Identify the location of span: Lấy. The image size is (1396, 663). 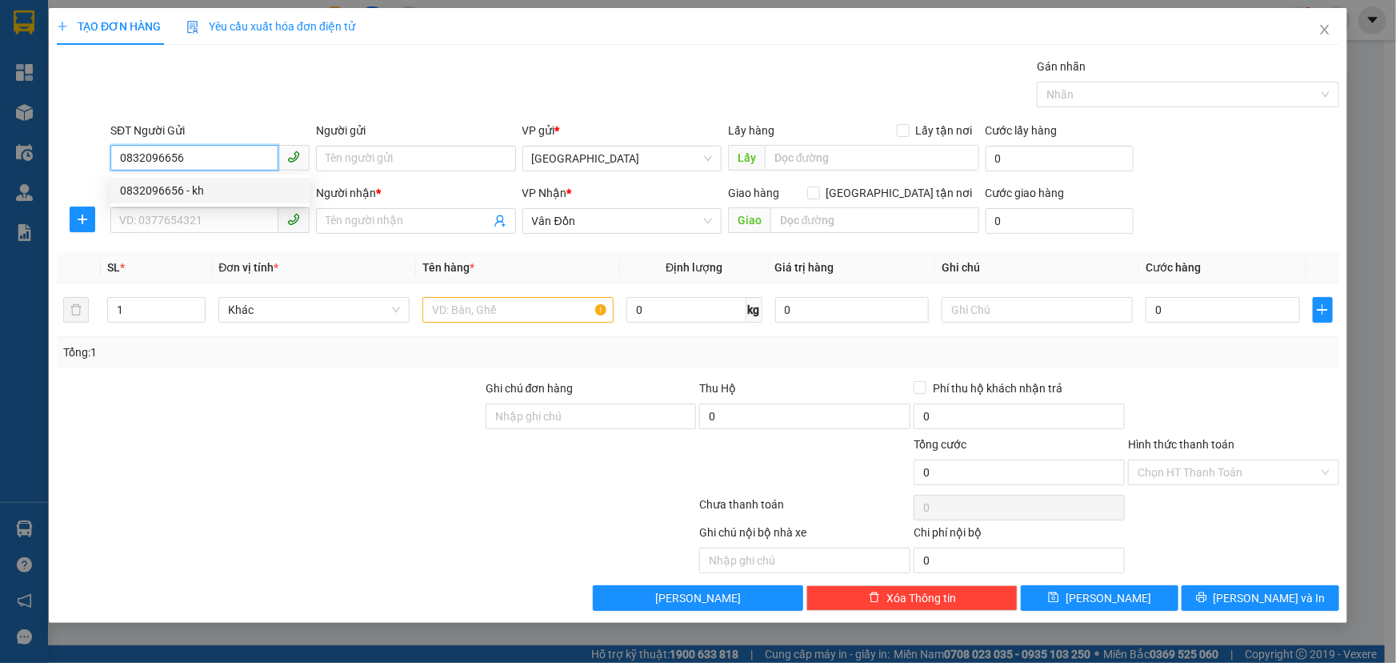
(747, 158).